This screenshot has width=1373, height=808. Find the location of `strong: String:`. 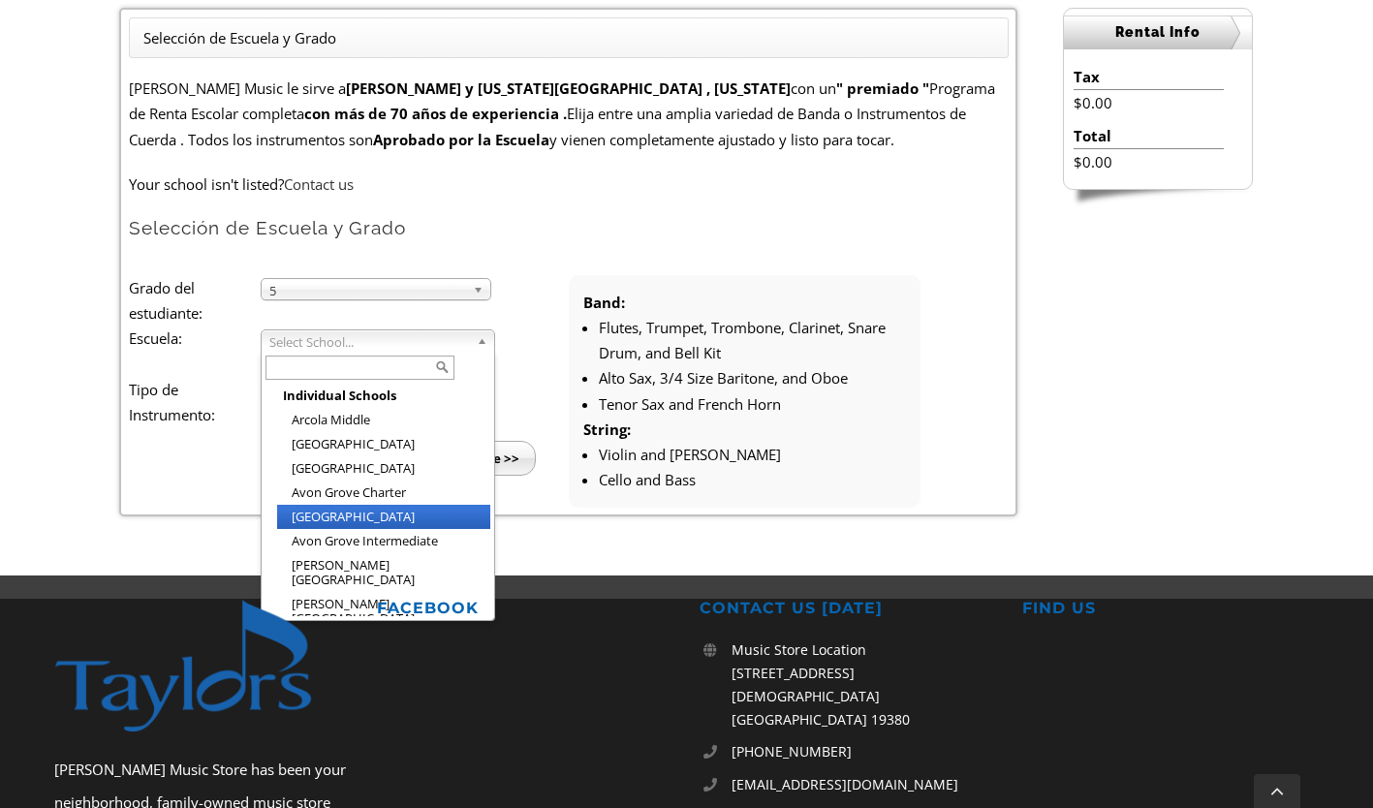

strong: String: is located at coordinates (606, 429).